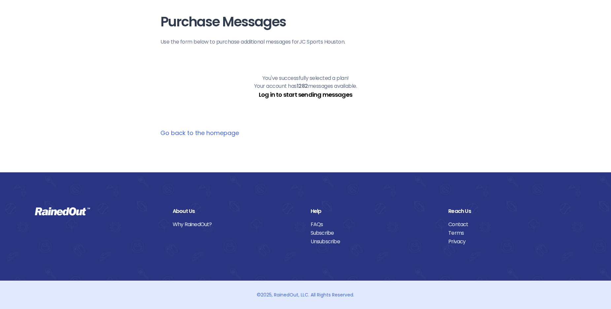 Image resolution: width=611 pixels, height=309 pixels. Describe the element at coordinates (512, 224) in the screenshot. I see `a: Contact` at that location.